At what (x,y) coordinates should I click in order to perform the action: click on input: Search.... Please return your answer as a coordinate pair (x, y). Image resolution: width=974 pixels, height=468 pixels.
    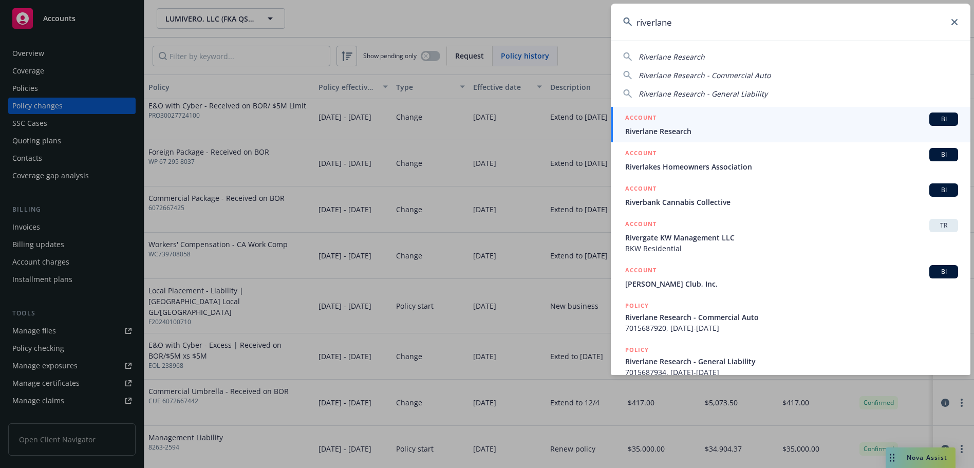
    Looking at the image, I should click on (791, 22).